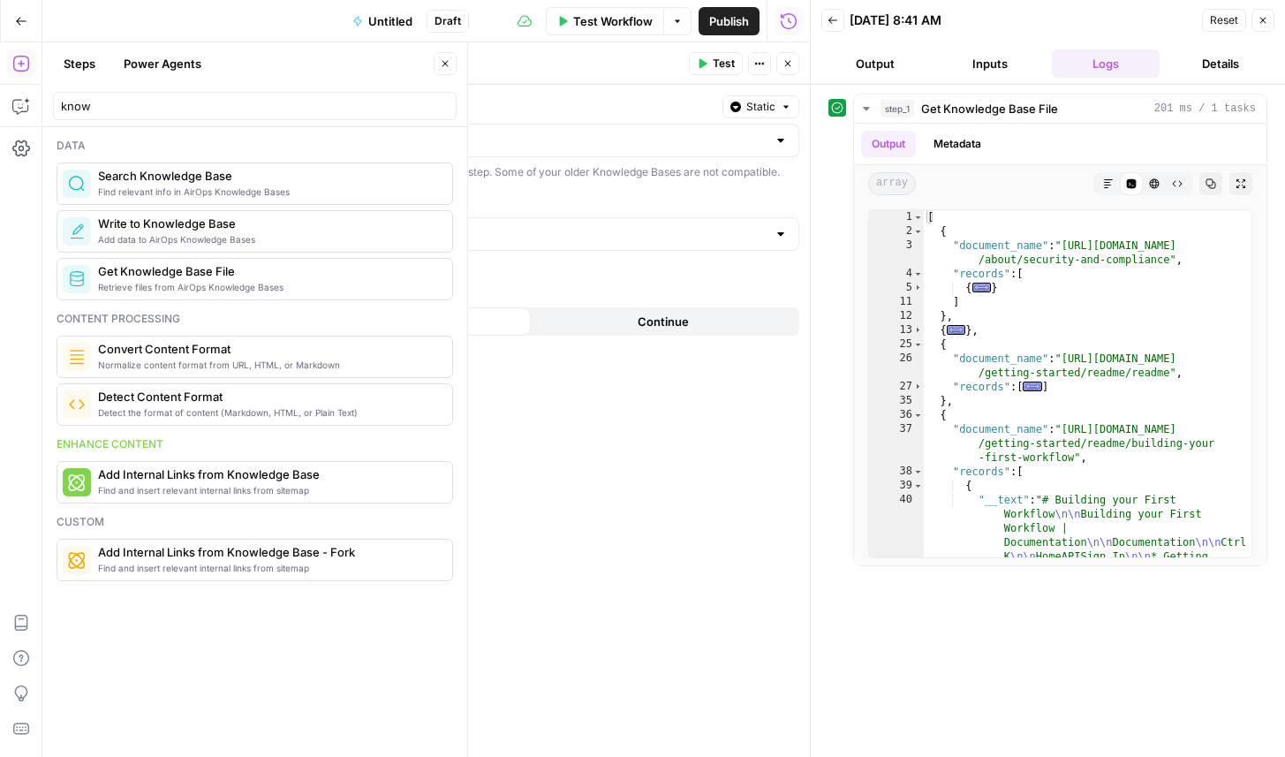  Describe the element at coordinates (254, 444) in the screenshot. I see `div: Enhance content` at that location.